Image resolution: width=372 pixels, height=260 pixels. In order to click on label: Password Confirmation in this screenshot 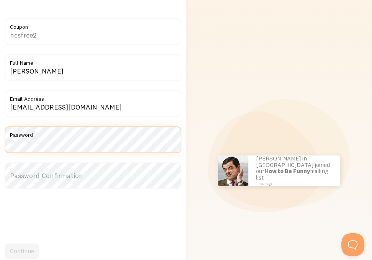, I will do `click(93, 176)`.